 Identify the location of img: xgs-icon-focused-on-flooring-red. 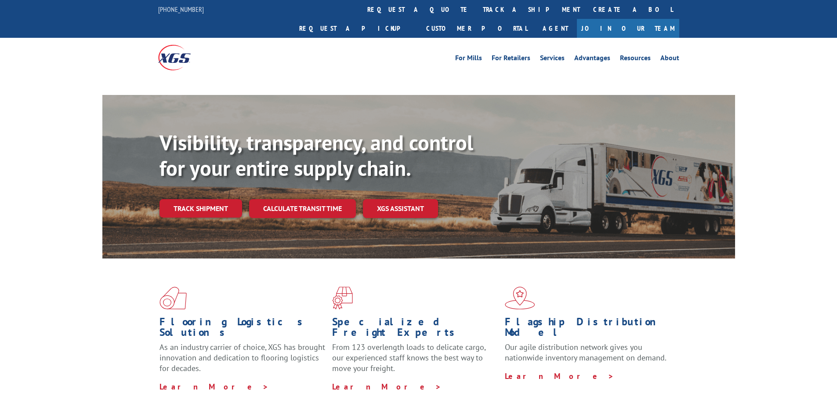
(342, 298).